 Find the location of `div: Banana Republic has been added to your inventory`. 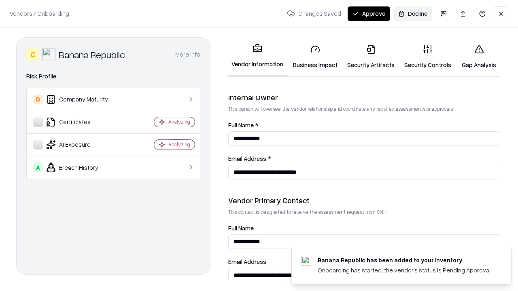

div: Banana Republic has been added to your inventory is located at coordinates (404, 260).